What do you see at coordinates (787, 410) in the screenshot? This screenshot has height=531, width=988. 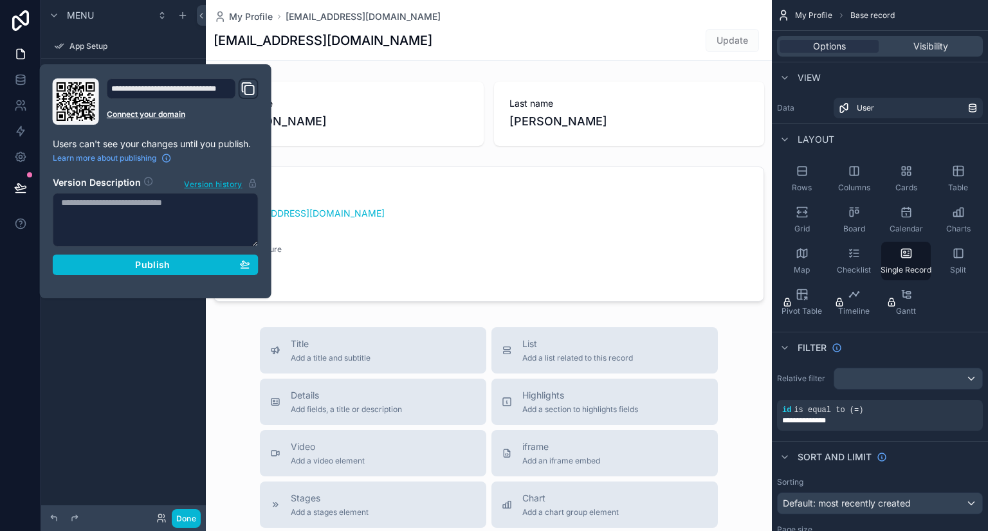 I see `span: id` at bounding box center [787, 410].